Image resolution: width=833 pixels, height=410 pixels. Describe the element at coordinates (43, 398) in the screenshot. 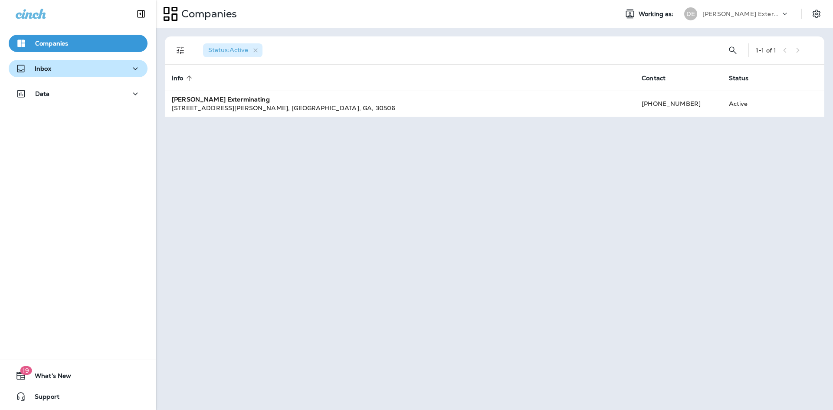

I see `span: Support` at that location.